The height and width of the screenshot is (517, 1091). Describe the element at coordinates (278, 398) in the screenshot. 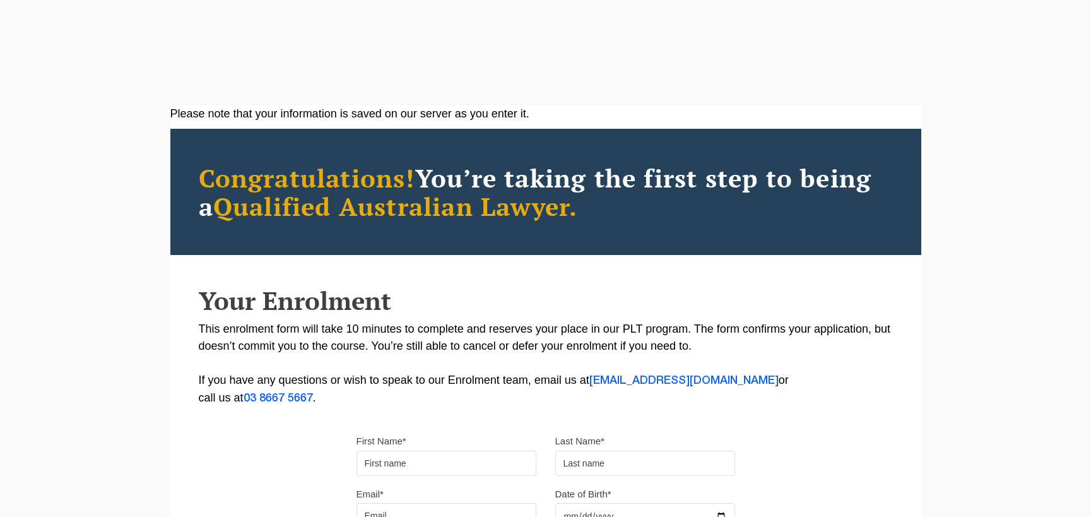

I see `a: 03 8667 5667` at that location.